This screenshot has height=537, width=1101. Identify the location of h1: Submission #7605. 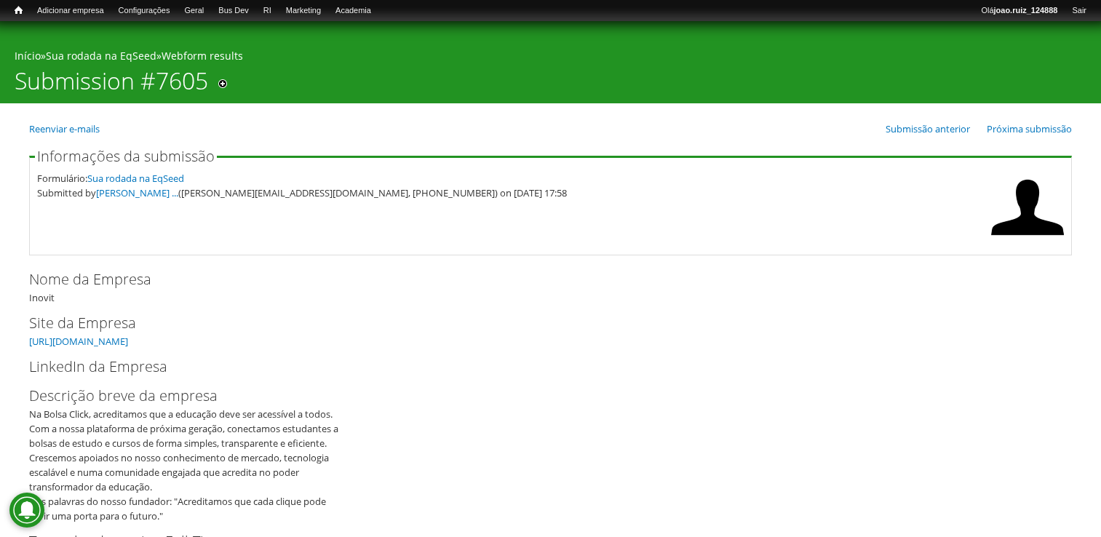
(111, 85).